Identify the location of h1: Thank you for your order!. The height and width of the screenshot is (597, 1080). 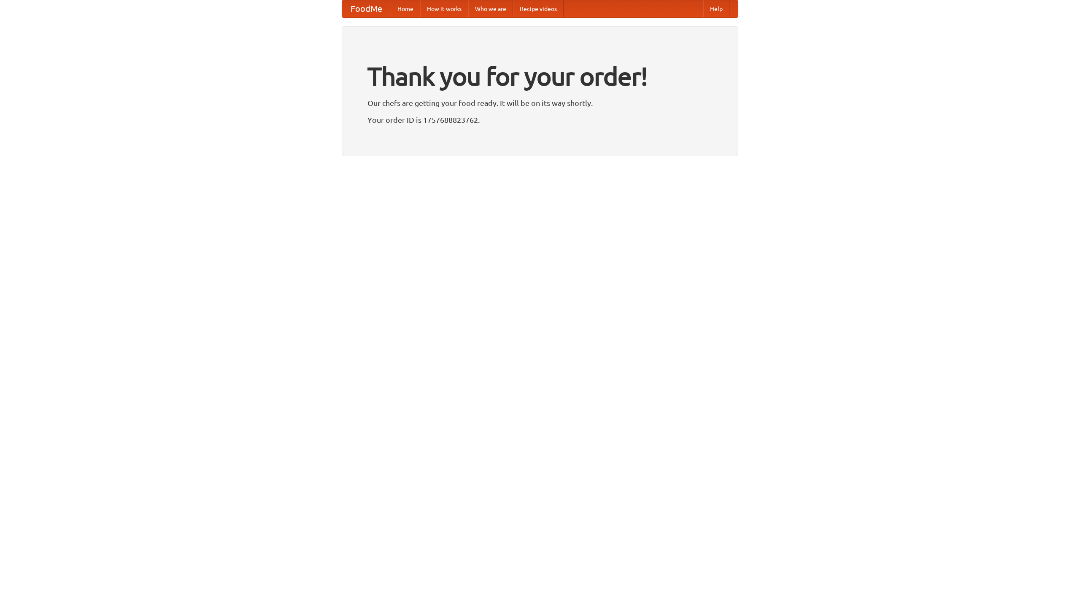
(540, 76).